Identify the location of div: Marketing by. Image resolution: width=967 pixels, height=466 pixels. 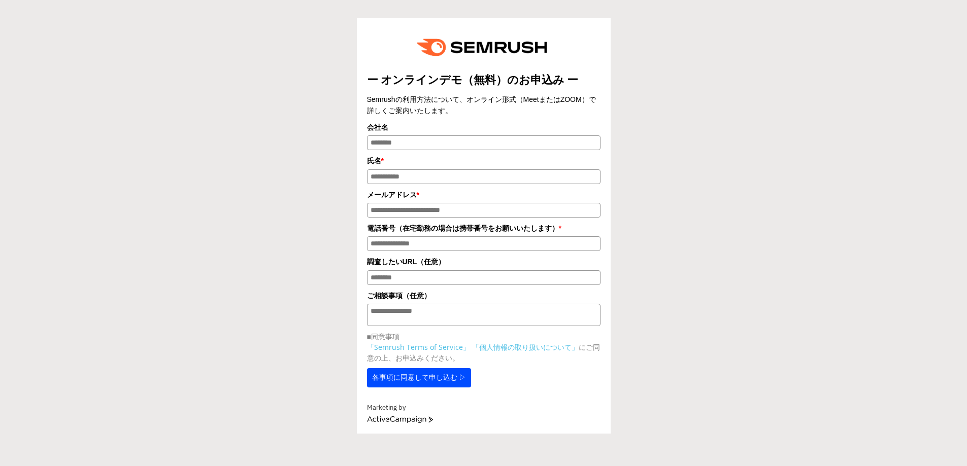
(484, 408).